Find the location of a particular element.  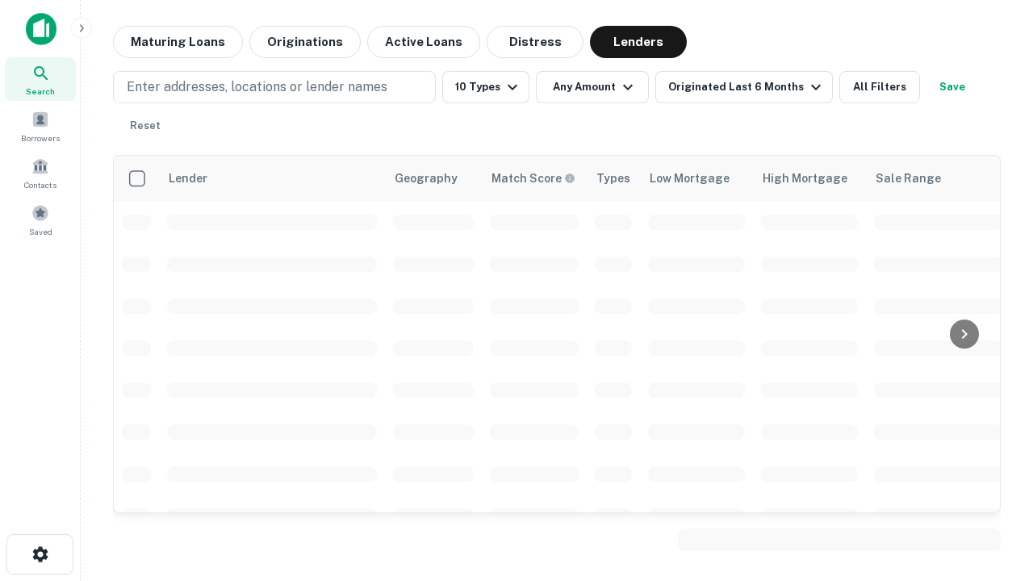

button: 10 Types is located at coordinates (486, 87).